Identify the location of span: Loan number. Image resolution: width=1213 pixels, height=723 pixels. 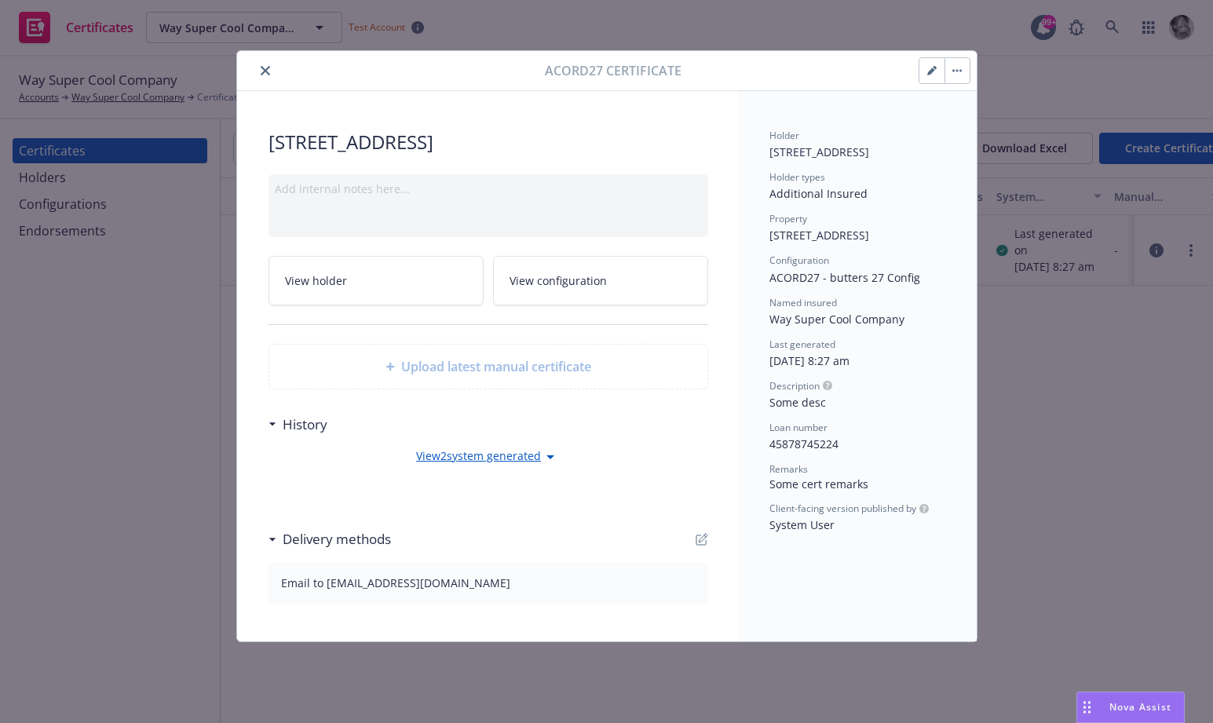
(799, 427).